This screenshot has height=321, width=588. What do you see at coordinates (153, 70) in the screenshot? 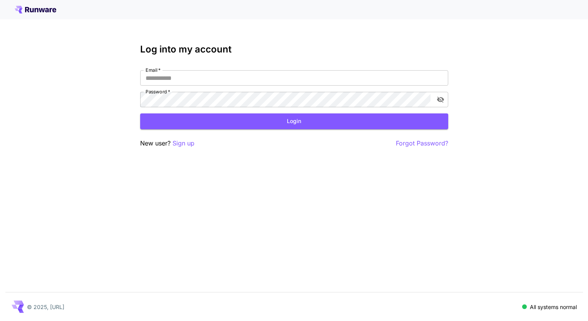
I see `label: Email` at bounding box center [153, 70].